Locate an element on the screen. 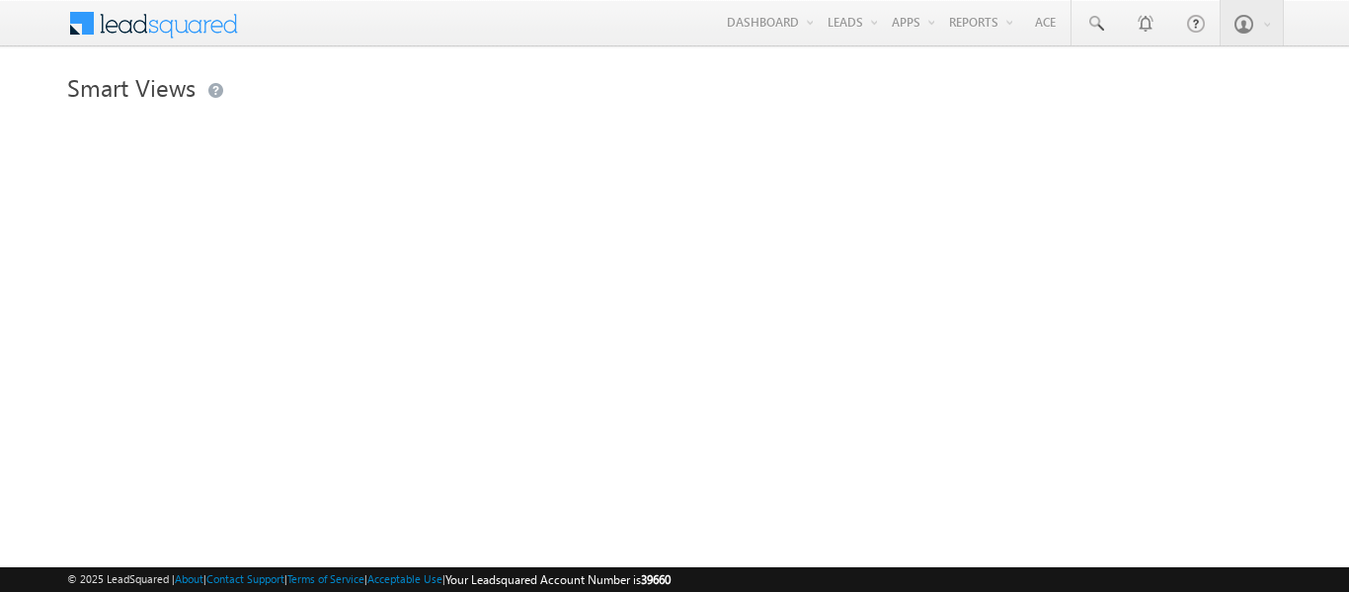 This screenshot has width=1349, height=592. span: Your Leadsquared Account Number is is located at coordinates (558, 579).